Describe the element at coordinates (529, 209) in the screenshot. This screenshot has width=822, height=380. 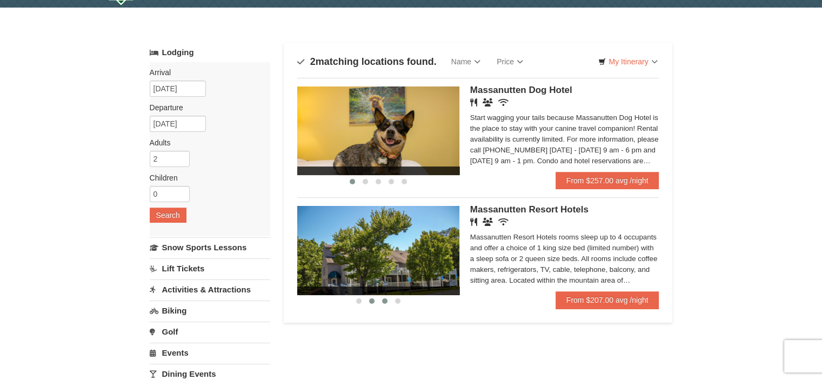
I see `span: Massanutten Resort Hotels` at that location.